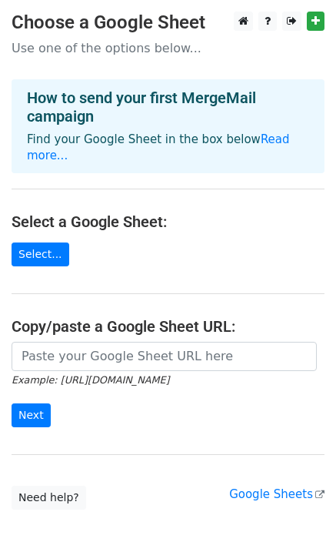 This screenshot has width=336, height=552. Describe the element at coordinates (168, 107) in the screenshot. I see `h4: How to send your first MergeMail campaign` at that location.